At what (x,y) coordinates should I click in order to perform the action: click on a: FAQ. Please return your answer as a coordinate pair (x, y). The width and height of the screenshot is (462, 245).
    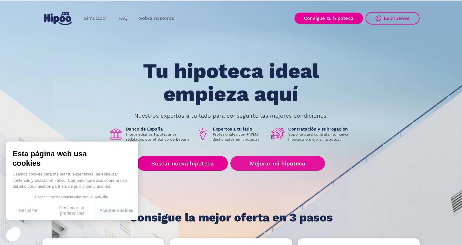
    Looking at the image, I should click on (123, 18).